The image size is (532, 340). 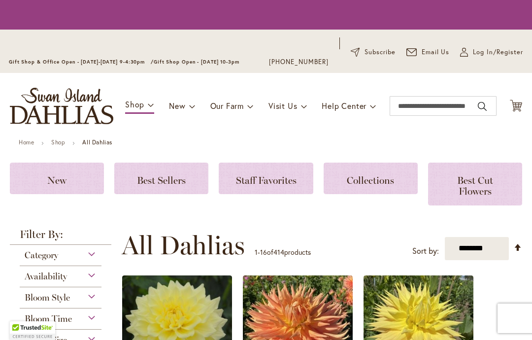 What do you see at coordinates (482, 106) in the screenshot?
I see `button: Search` at bounding box center [482, 106].